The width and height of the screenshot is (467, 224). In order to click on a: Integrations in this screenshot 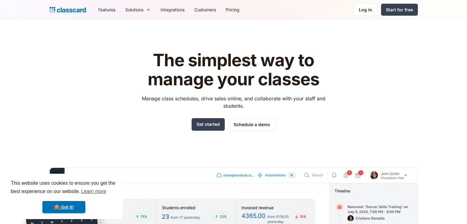, I will do `click(173, 10)`.